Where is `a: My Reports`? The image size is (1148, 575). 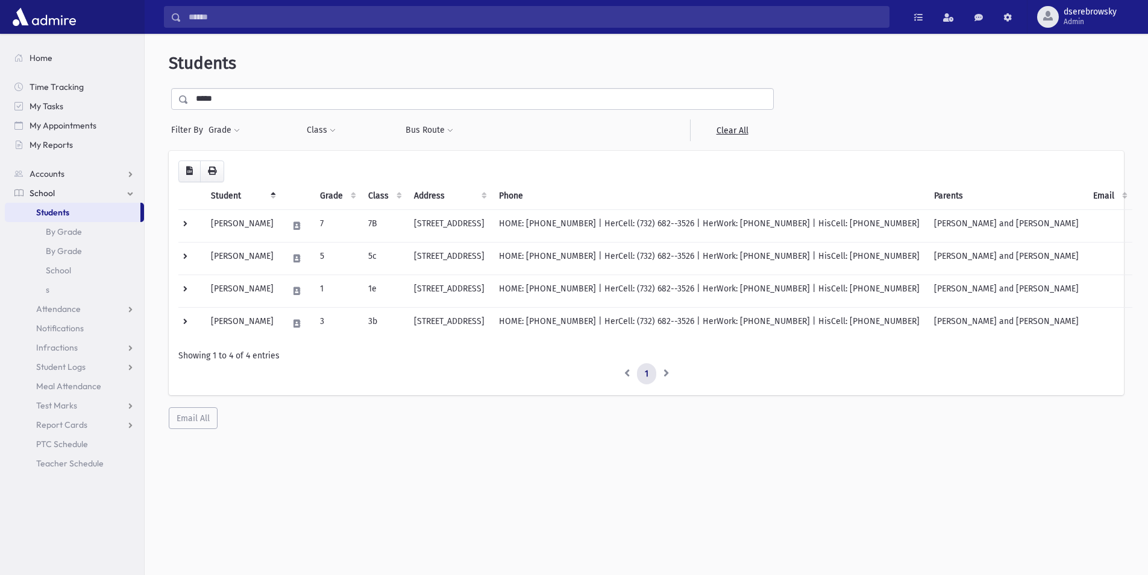 a: My Reports is located at coordinates (74, 145).